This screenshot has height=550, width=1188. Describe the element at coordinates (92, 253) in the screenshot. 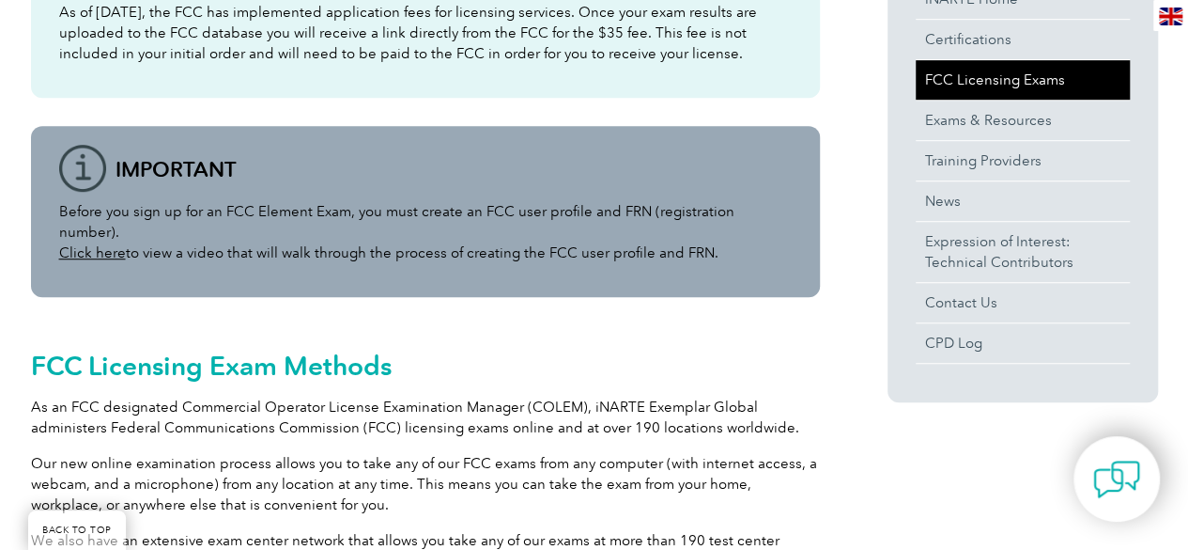

I see `a: Click here` at that location.